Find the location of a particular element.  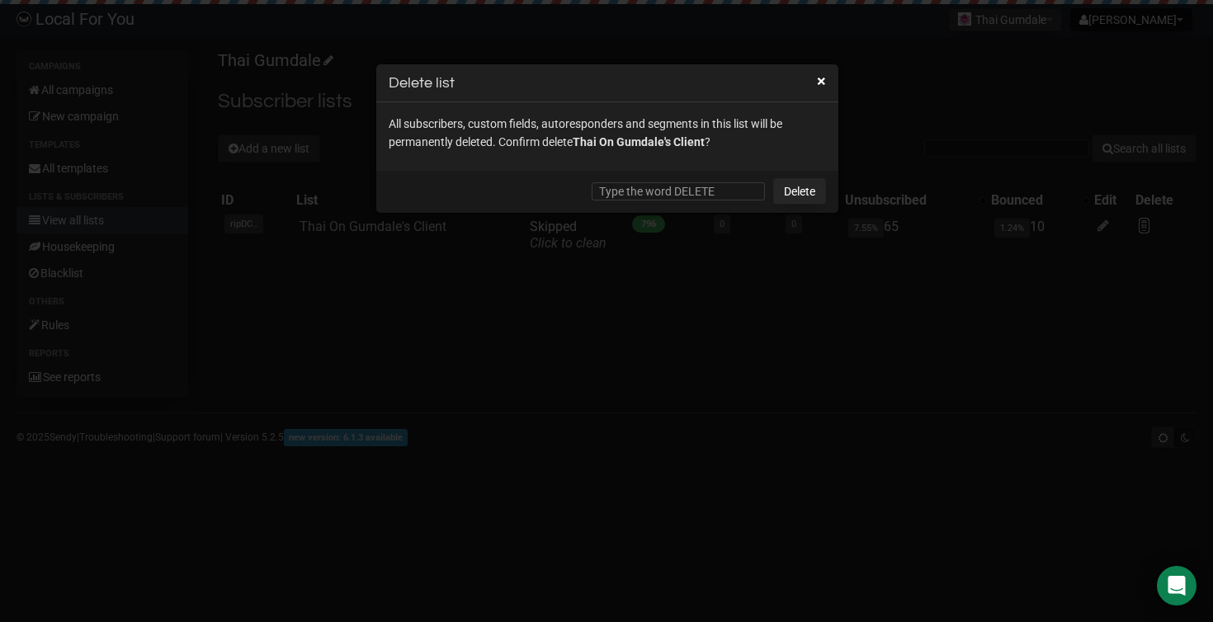

a: Delete is located at coordinates (800, 191).